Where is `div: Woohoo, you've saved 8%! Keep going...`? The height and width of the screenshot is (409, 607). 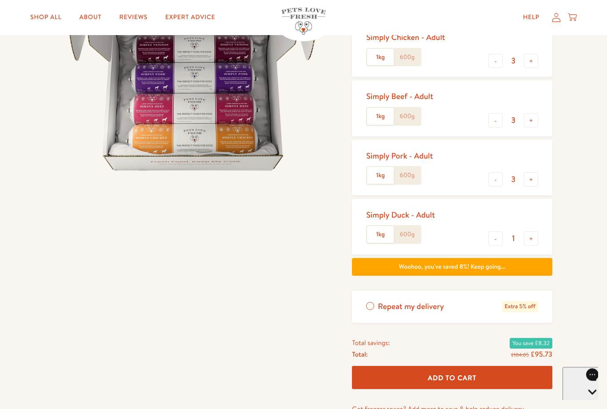 div: Woohoo, you've saved 8%! Keep going... is located at coordinates (452, 267).